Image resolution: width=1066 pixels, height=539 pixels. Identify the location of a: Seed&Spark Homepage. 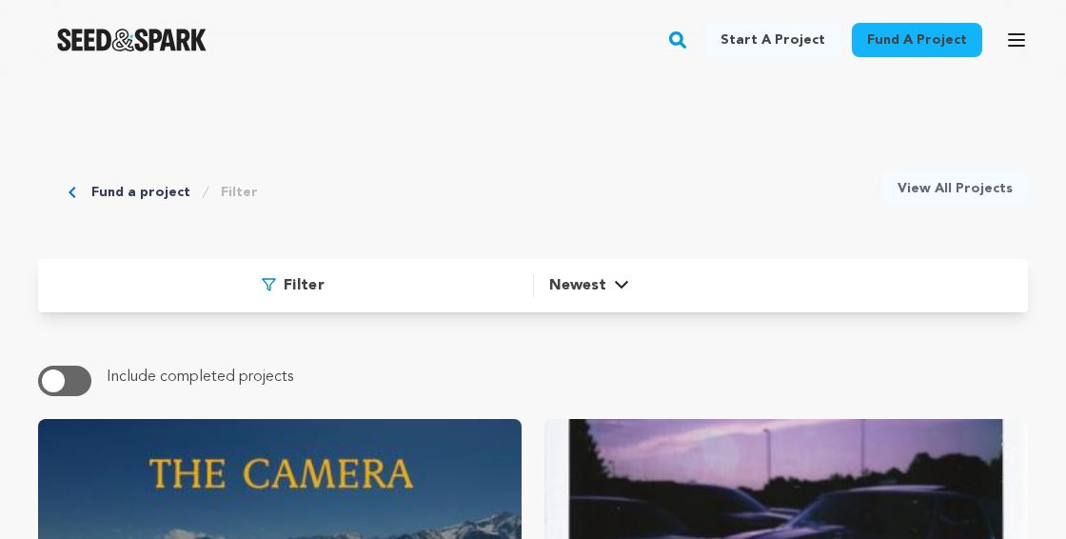
(131, 40).